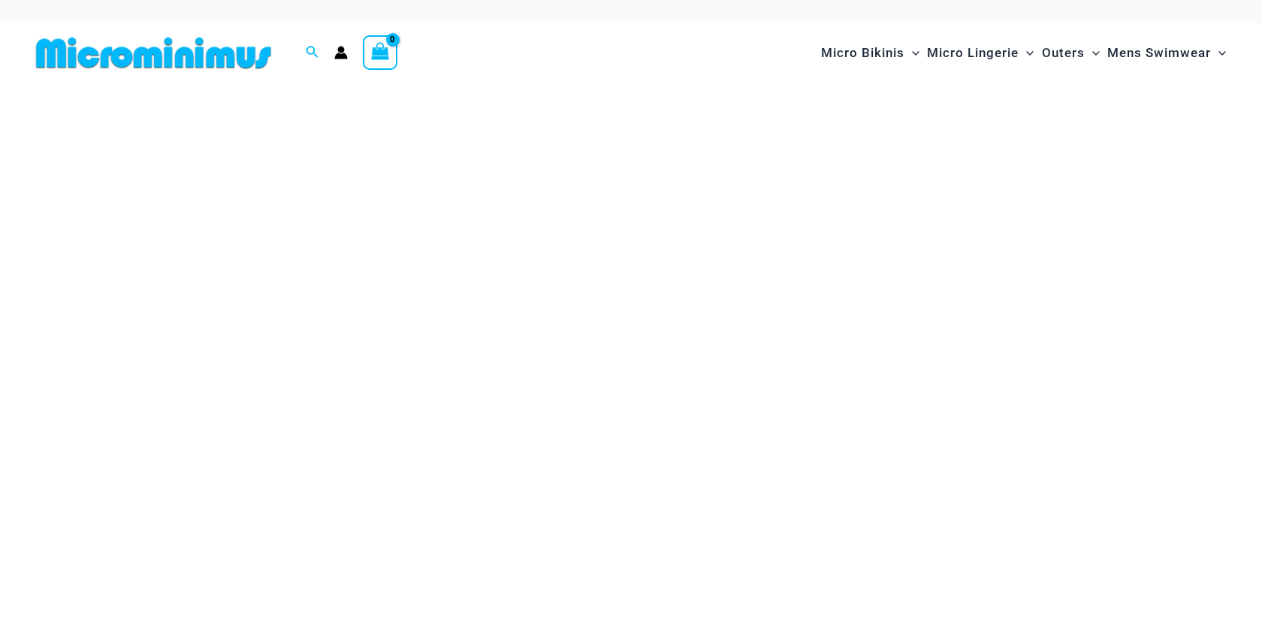 The height and width of the screenshot is (625, 1262). I want to click on a: Micro BikinisMenu ToggleMenu Toggle, so click(870, 53).